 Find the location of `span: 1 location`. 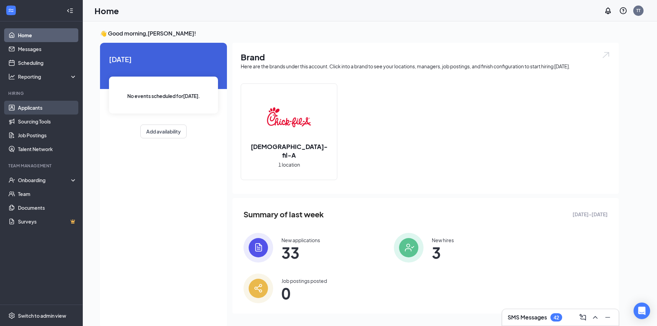

span: 1 location is located at coordinates (289, 164).